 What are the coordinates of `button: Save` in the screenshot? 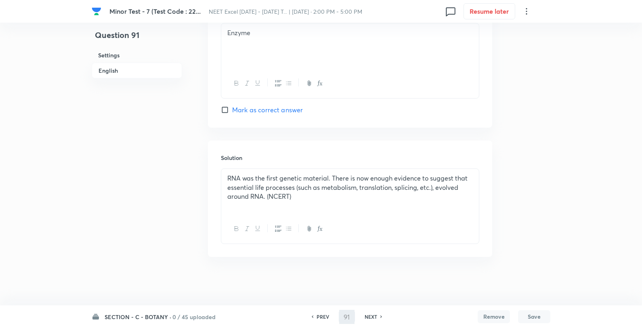 It's located at (534, 317).